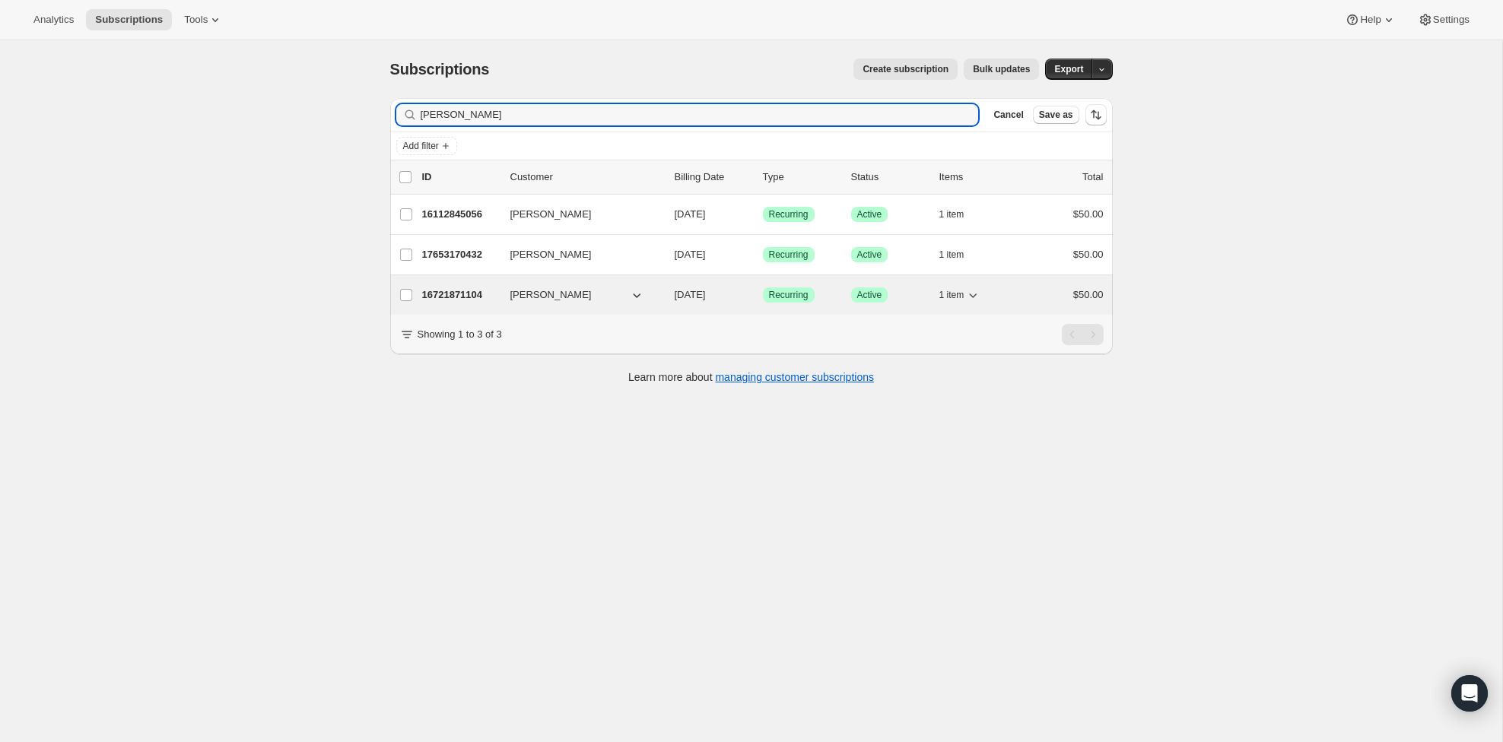 The height and width of the screenshot is (742, 1503). Describe the element at coordinates (889, 177) in the screenshot. I see `p: Status` at that location.